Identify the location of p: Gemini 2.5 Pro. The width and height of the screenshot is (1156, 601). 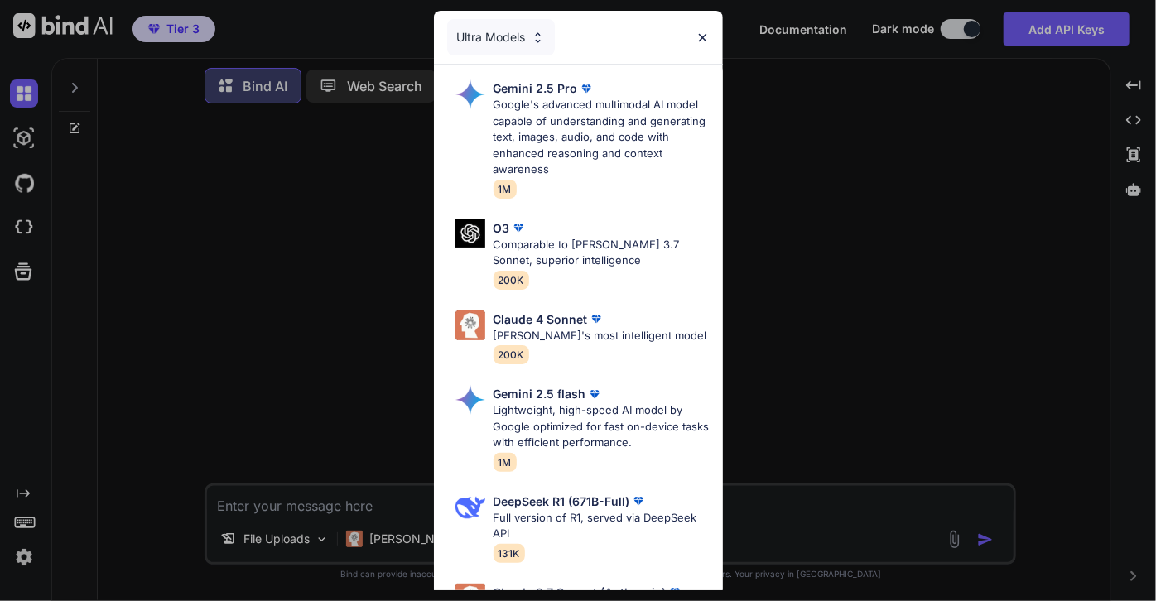
(536, 88).